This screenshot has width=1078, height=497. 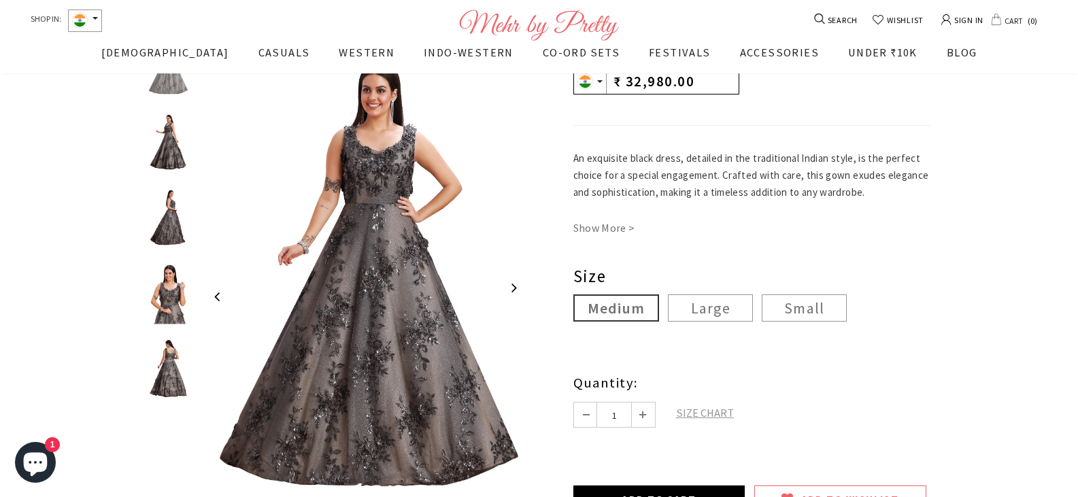 What do you see at coordinates (46, 20) in the screenshot?
I see `span: SHOP IN:` at bounding box center [46, 20].